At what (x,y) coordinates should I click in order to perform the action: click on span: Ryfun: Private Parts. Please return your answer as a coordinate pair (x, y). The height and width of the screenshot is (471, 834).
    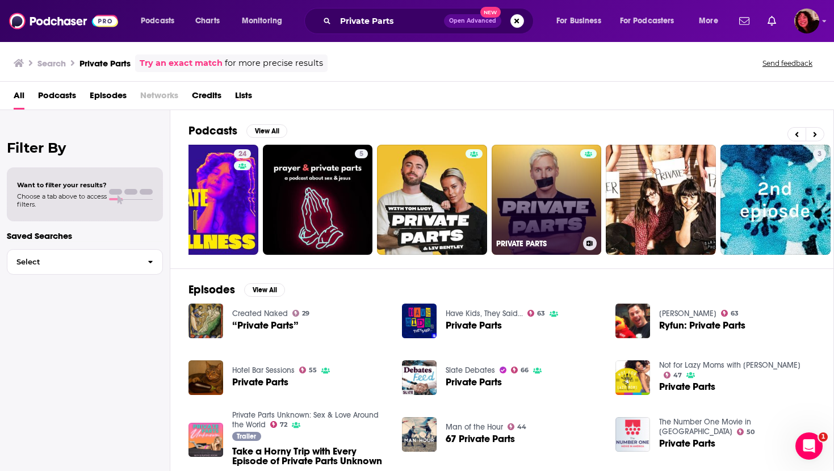
    Looking at the image, I should click on (702, 325).